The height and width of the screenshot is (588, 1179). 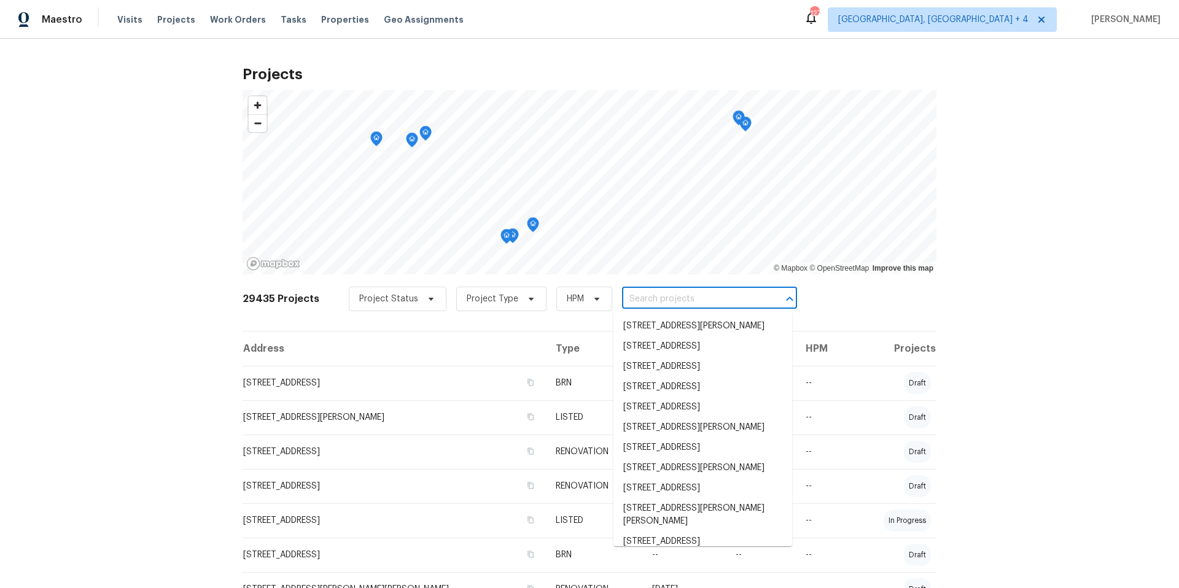 What do you see at coordinates (257, 123) in the screenshot?
I see `span: Zoom out` at bounding box center [257, 123].